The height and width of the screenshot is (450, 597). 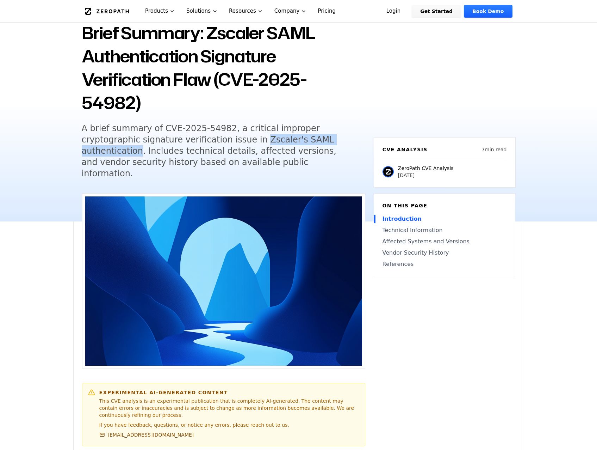 I want to click on h6: On this page, so click(x=445, y=205).